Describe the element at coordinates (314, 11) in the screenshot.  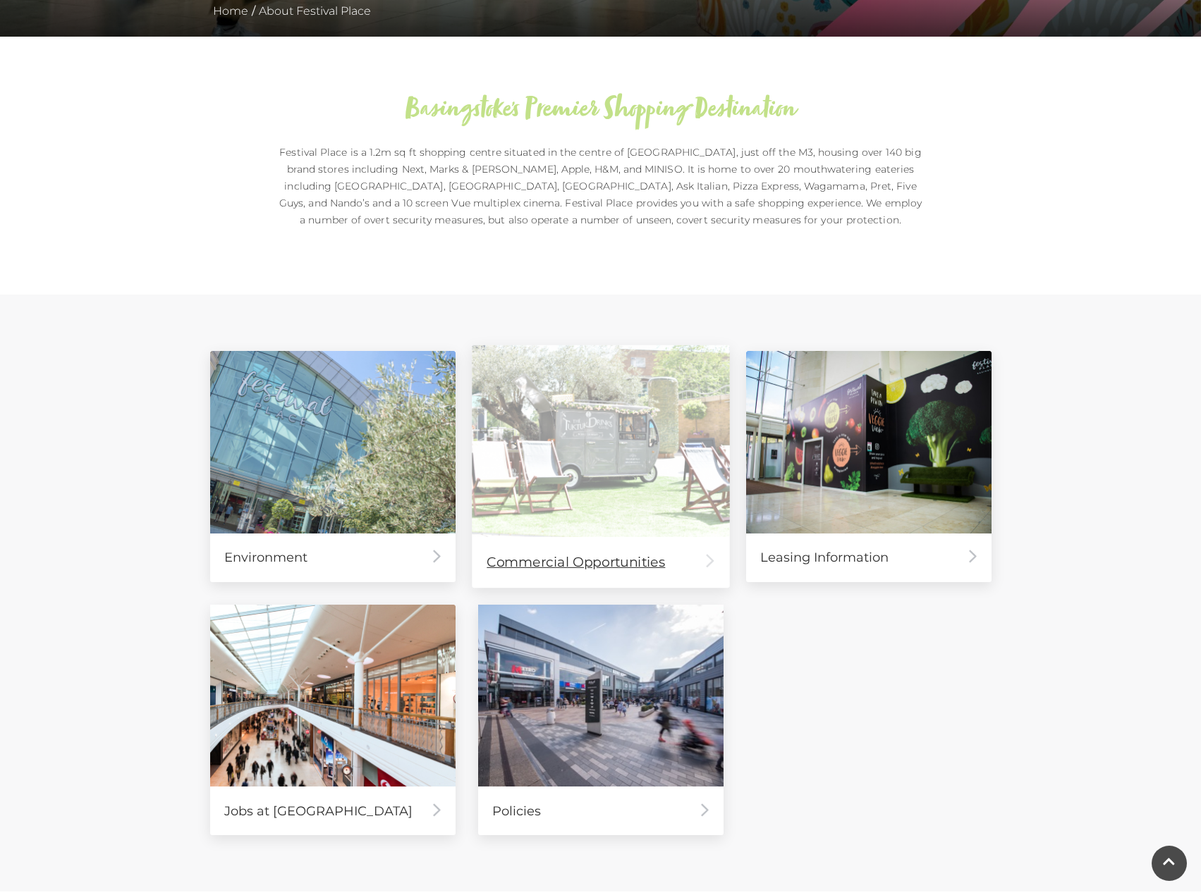
I see `a: About Festival Place` at that location.